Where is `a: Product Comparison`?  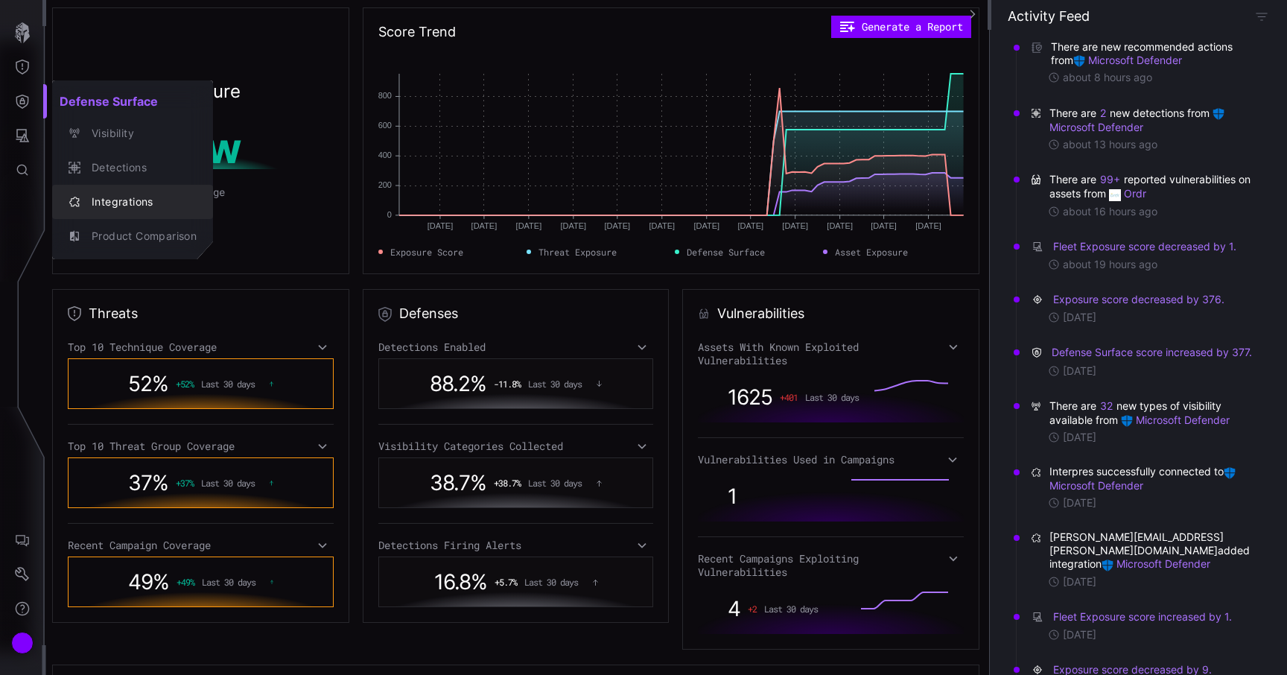 a: Product Comparison is located at coordinates (133, 236).